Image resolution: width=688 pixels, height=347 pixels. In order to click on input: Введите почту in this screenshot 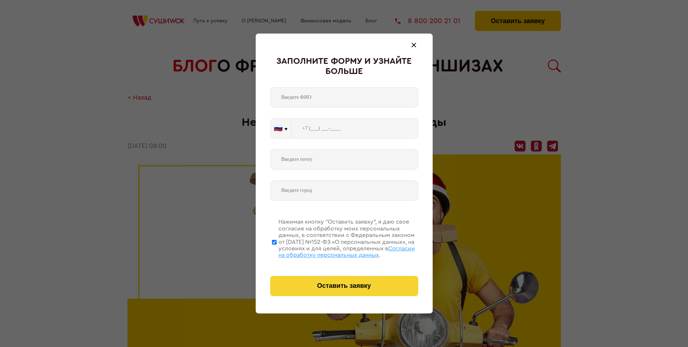, I will do `click(344, 160)`.